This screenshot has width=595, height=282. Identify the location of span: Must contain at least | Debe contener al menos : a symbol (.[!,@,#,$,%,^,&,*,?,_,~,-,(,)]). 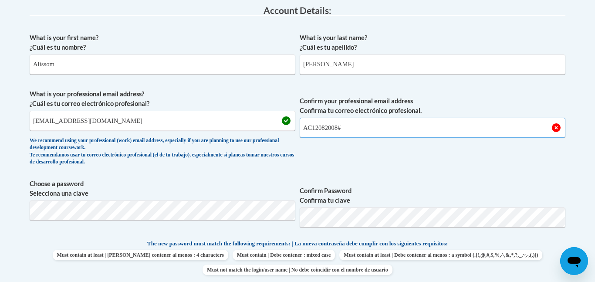
(441, 255).